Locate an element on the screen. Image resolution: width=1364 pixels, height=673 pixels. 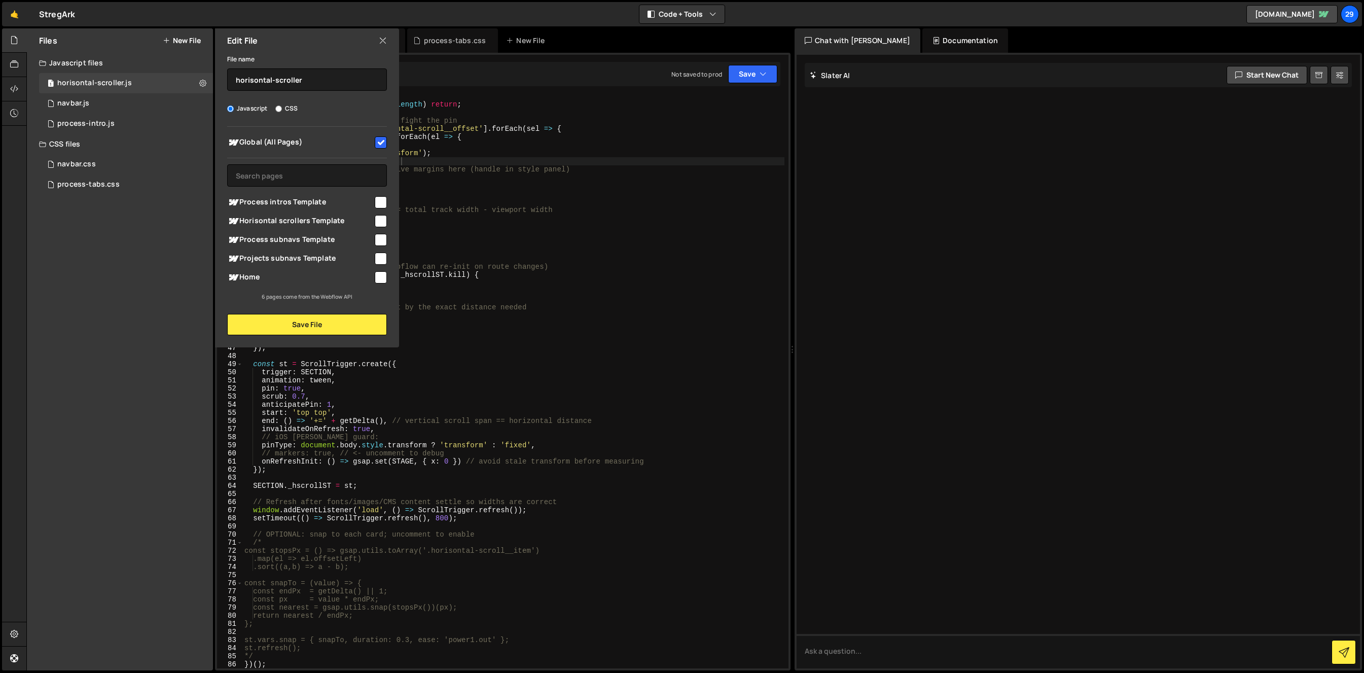
input: Search pages is located at coordinates (307, 175).